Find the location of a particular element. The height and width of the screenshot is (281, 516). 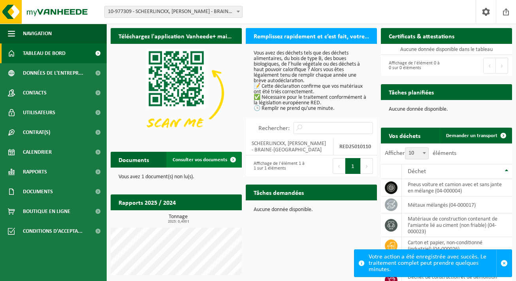

h2: Remplissez rapidement et c’est fait, votre déclaration RED pour 2025 is located at coordinates (311, 36).